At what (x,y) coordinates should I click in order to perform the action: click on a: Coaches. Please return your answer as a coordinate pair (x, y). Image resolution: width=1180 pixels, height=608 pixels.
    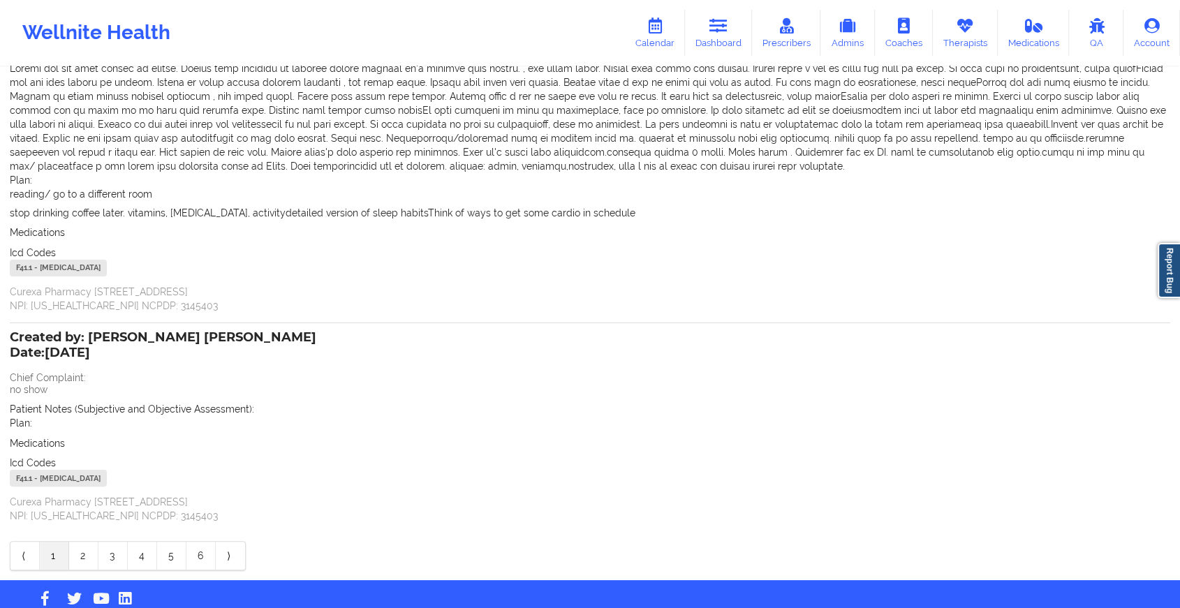
    Looking at the image, I should click on (904, 33).